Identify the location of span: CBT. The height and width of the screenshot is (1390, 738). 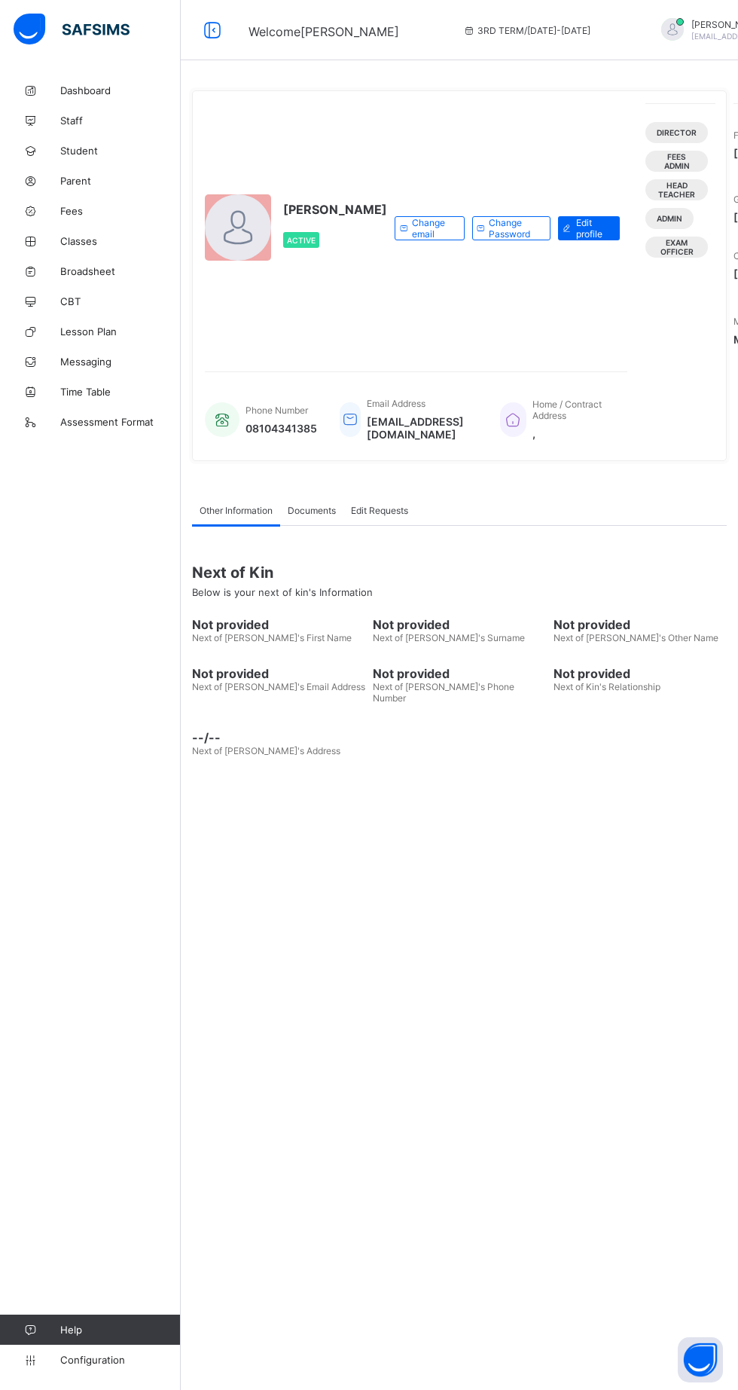
(121, 301).